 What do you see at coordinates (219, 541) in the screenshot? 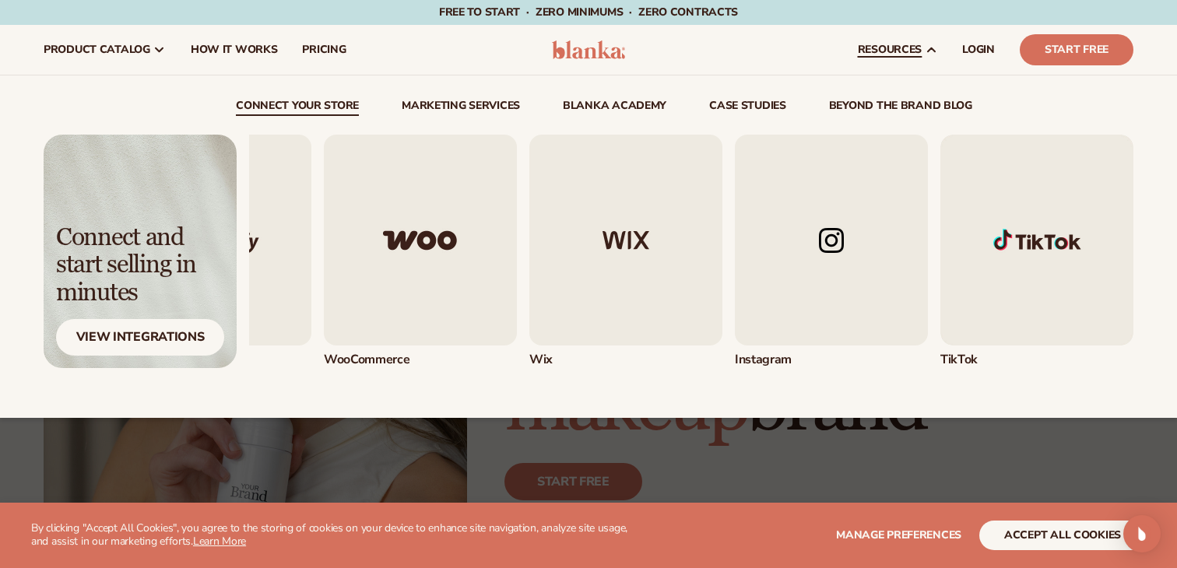
I see `a: Learn More` at bounding box center [219, 541].